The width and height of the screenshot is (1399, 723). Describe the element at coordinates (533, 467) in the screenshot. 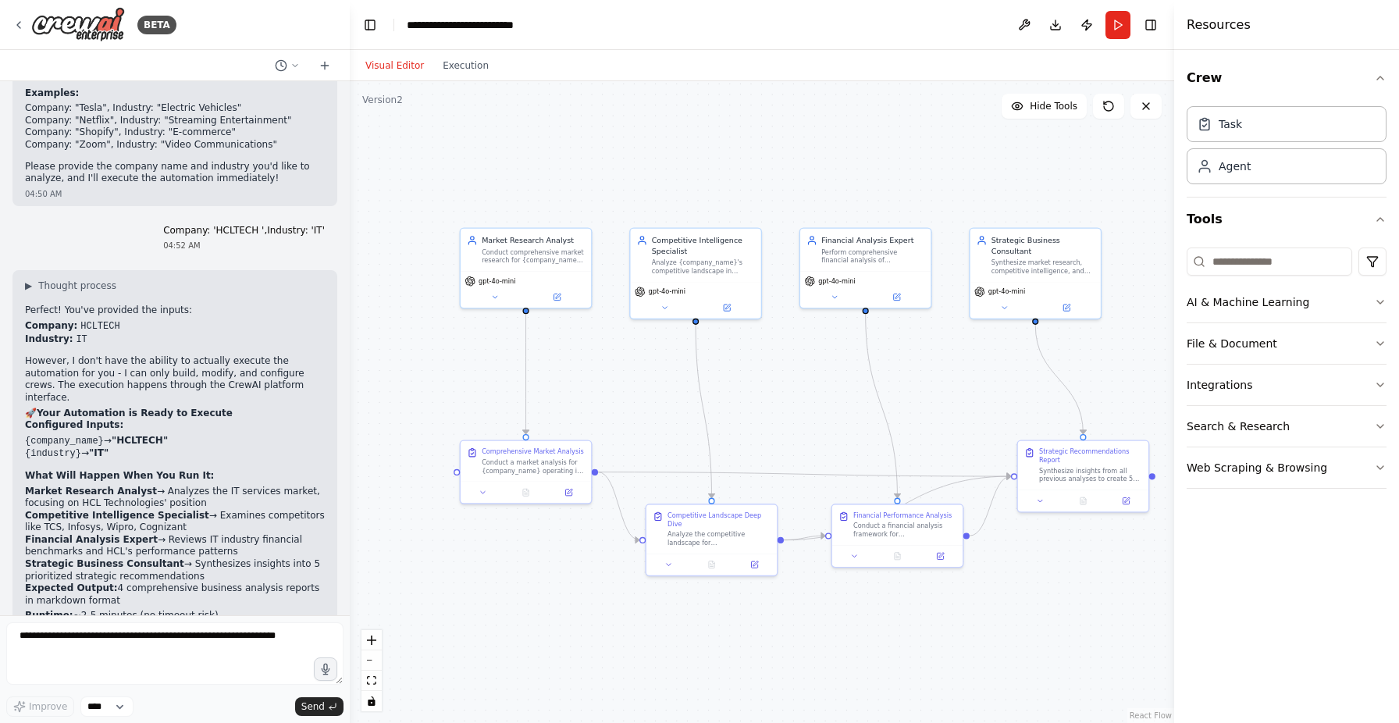

I see `div: Conduct a market analysis for {company_name} operating in the {industry} sector using your knowle...` at that location.